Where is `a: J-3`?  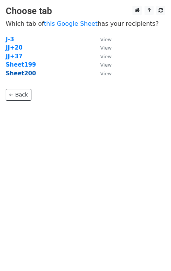
a: J-3 is located at coordinates (10, 39).